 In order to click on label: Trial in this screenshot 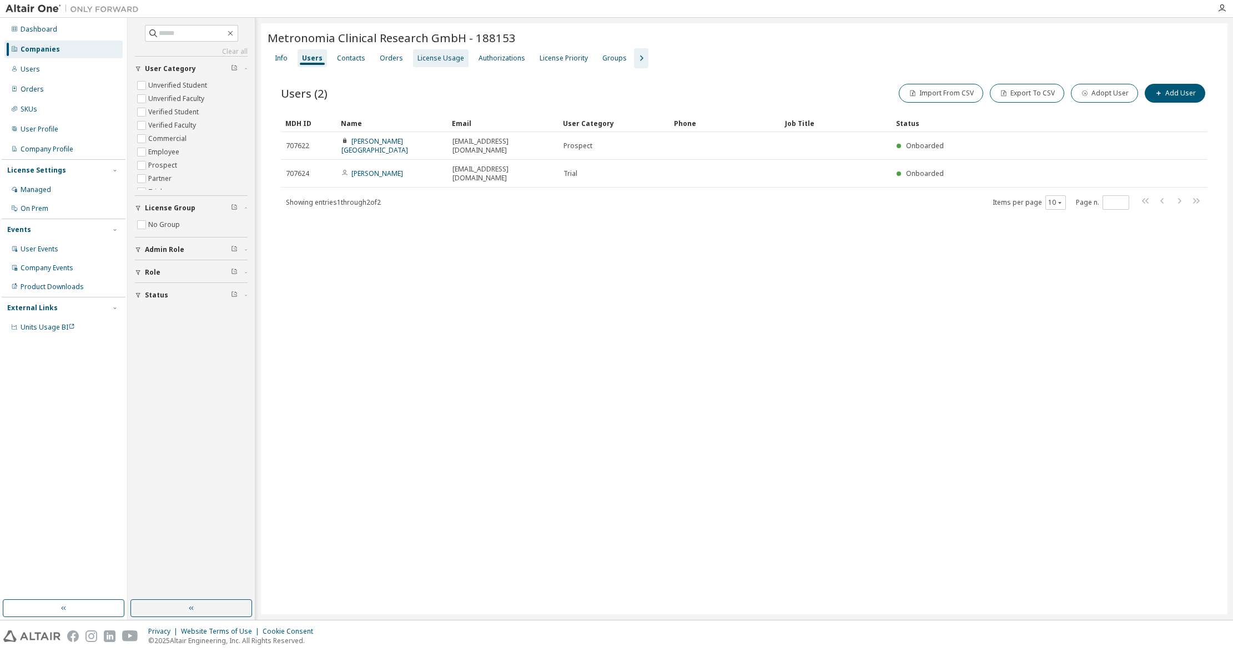, I will do `click(156, 192)`.